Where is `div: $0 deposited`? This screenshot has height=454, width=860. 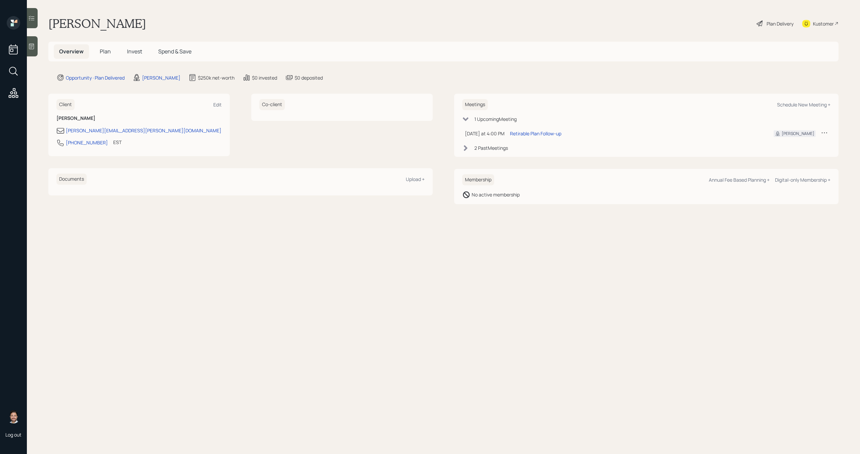 div: $0 deposited is located at coordinates (309, 78).